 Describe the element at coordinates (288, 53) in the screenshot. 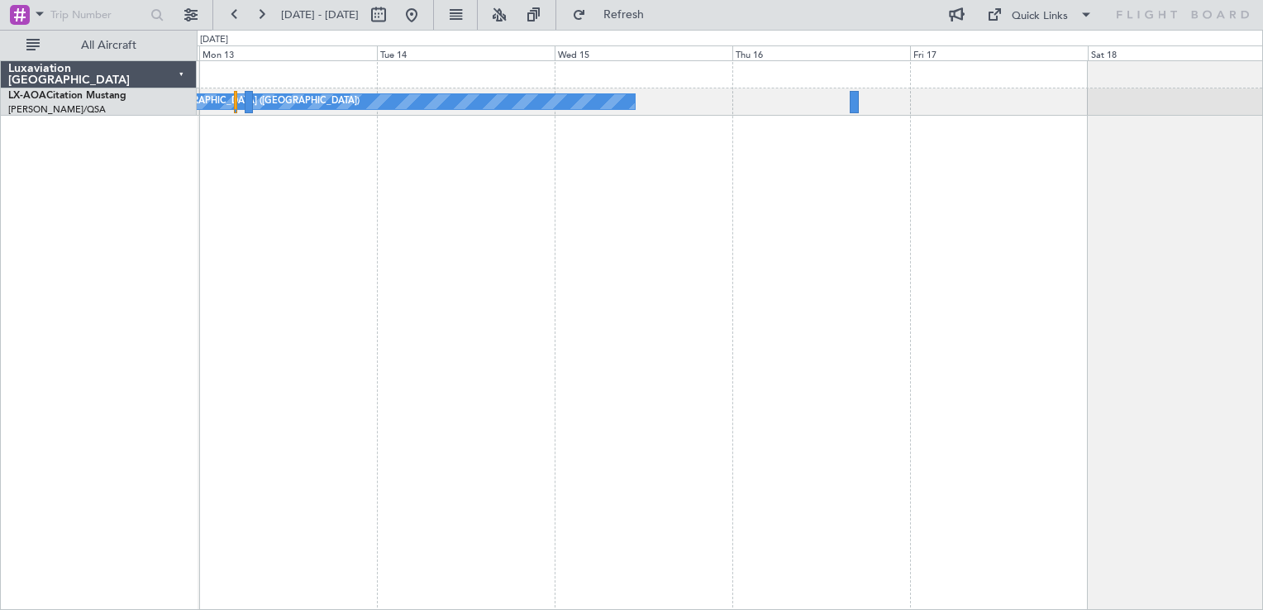

I see `div: Mon 13` at that location.